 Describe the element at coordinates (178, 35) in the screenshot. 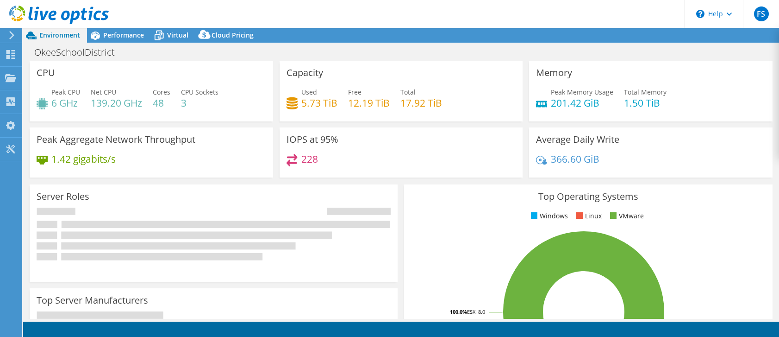

I see `span: Virtual` at that location.